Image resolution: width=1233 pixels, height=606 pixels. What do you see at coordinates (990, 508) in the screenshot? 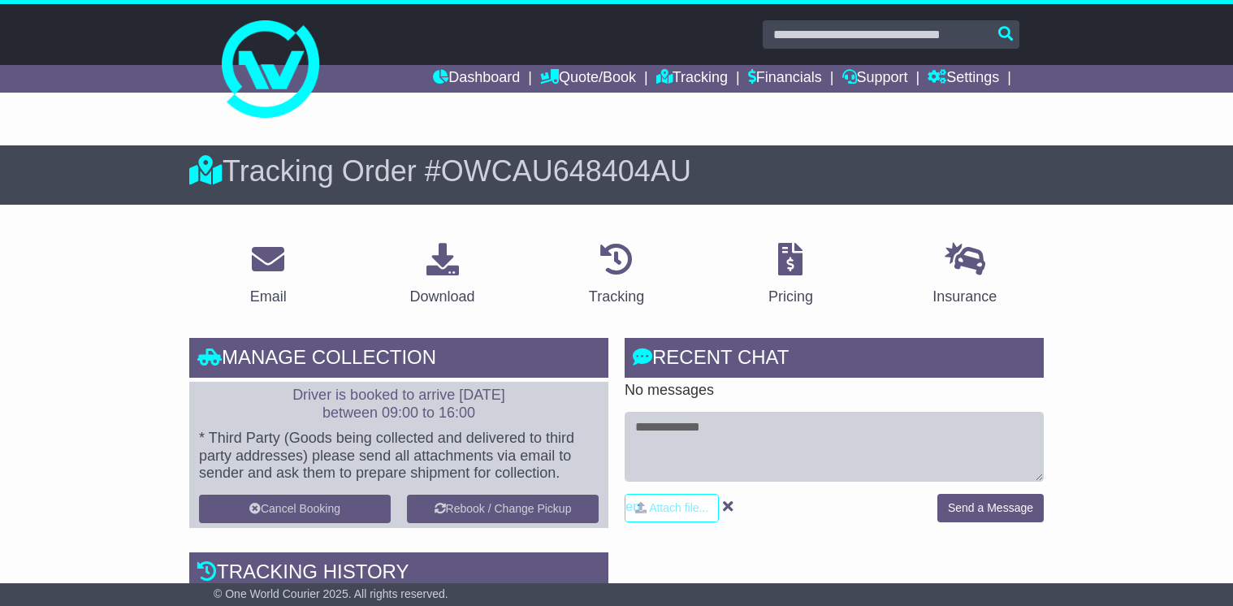
I see `button: Send a Message` at bounding box center [990, 508].